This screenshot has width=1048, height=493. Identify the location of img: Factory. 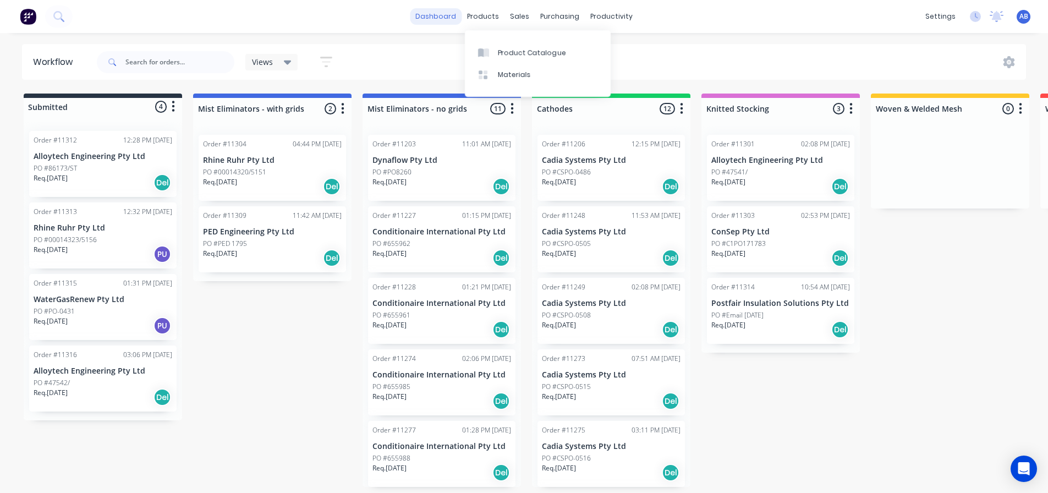
(28, 17).